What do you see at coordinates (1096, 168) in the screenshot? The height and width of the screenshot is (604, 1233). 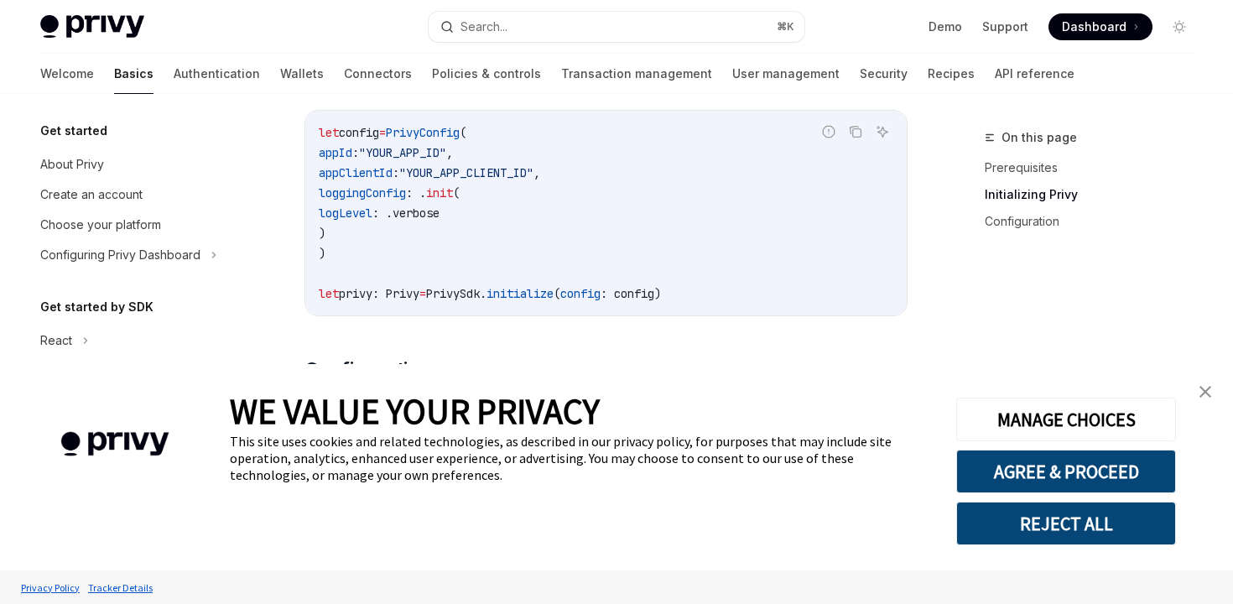 I see `a: Prerequisites` at bounding box center [1096, 168].